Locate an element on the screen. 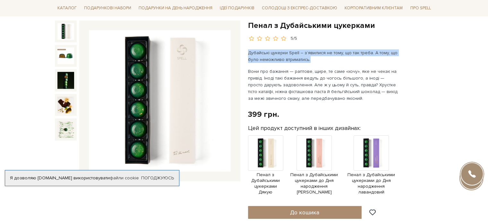  span: Каталог is located at coordinates (67, 8).